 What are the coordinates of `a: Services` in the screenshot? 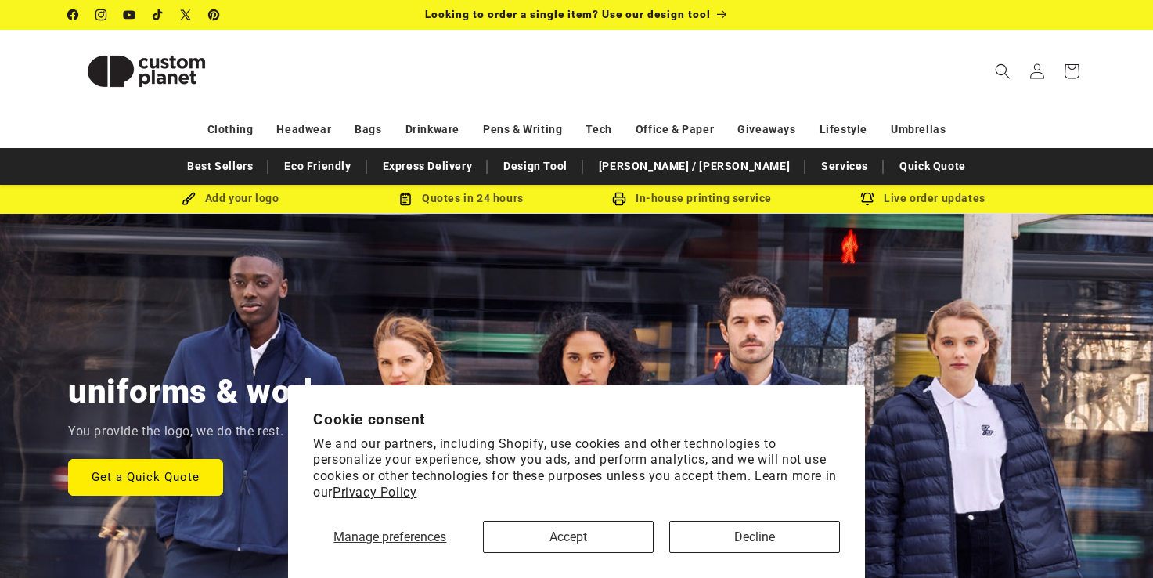 It's located at (845, 166).